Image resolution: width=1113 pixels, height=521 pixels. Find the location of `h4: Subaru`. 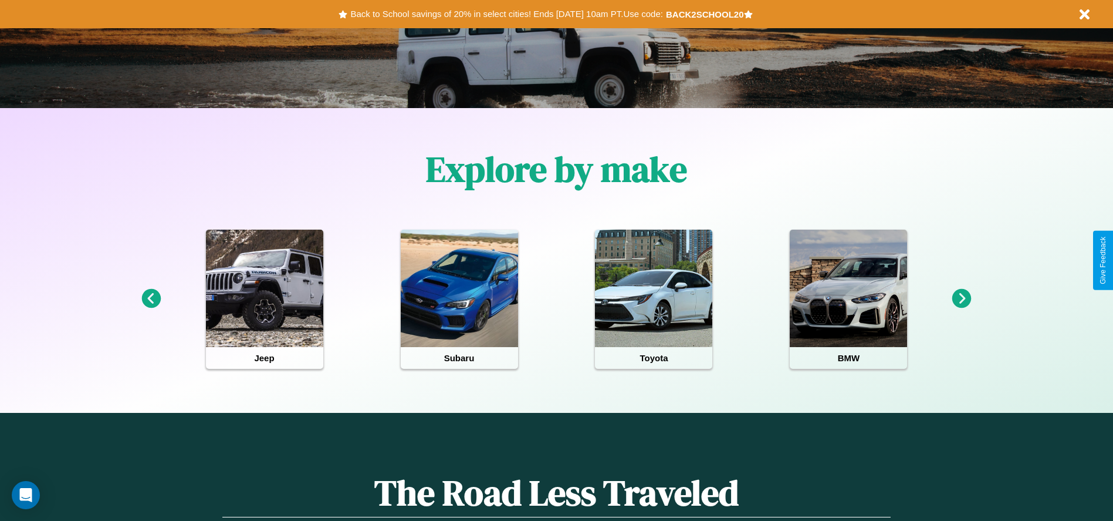

h4: Subaru is located at coordinates (460, 357).